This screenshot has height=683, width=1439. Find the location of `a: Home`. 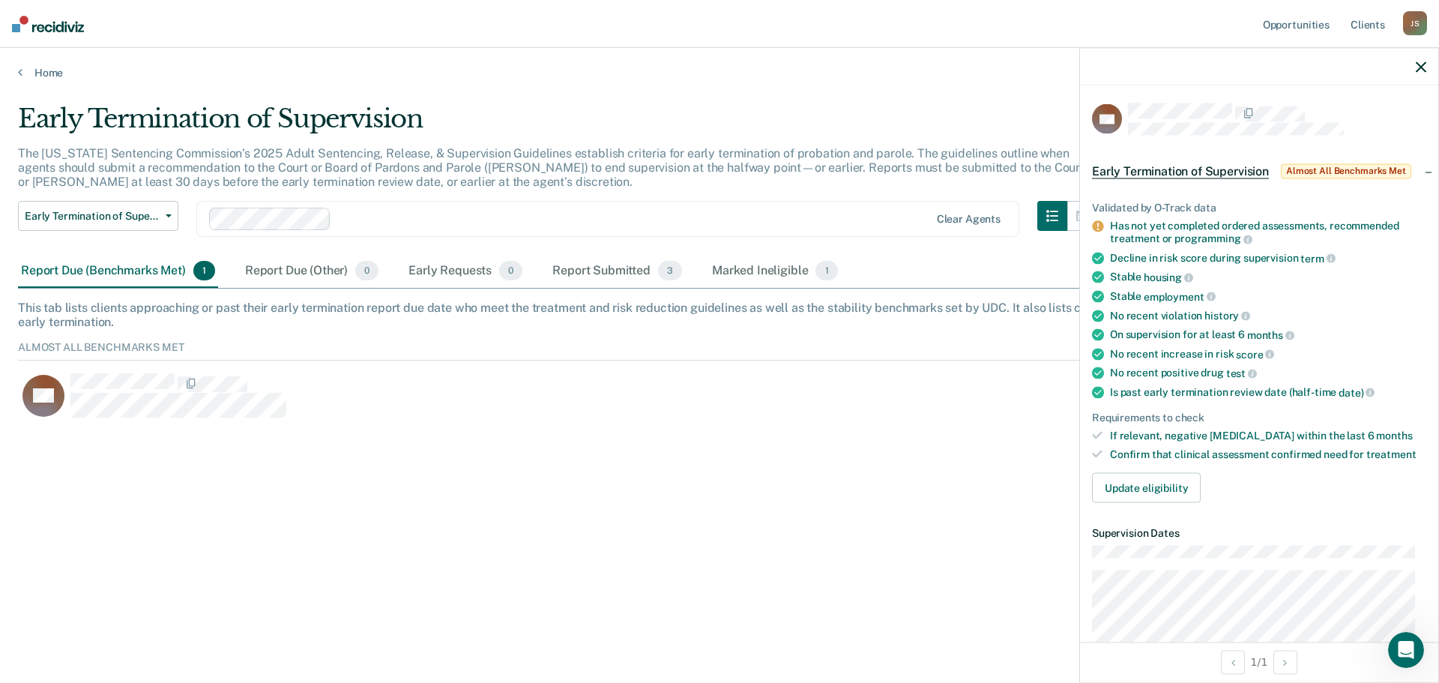

a: Home is located at coordinates (719, 73).